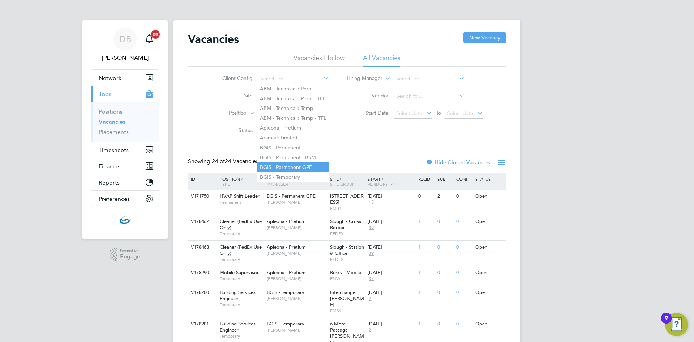 The width and height of the screenshot is (694, 342). What do you see at coordinates (202, 324) in the screenshot?
I see `div: V178201` at bounding box center [202, 324].